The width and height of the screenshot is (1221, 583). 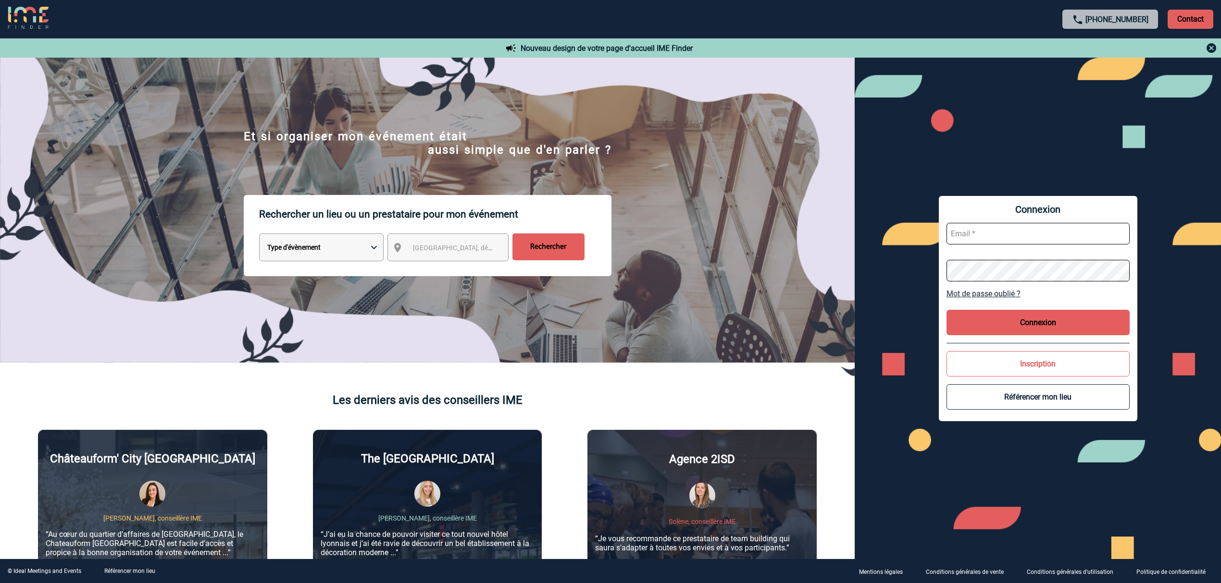 I want to click on a: Conditions générales de vente, so click(x=968, y=571).